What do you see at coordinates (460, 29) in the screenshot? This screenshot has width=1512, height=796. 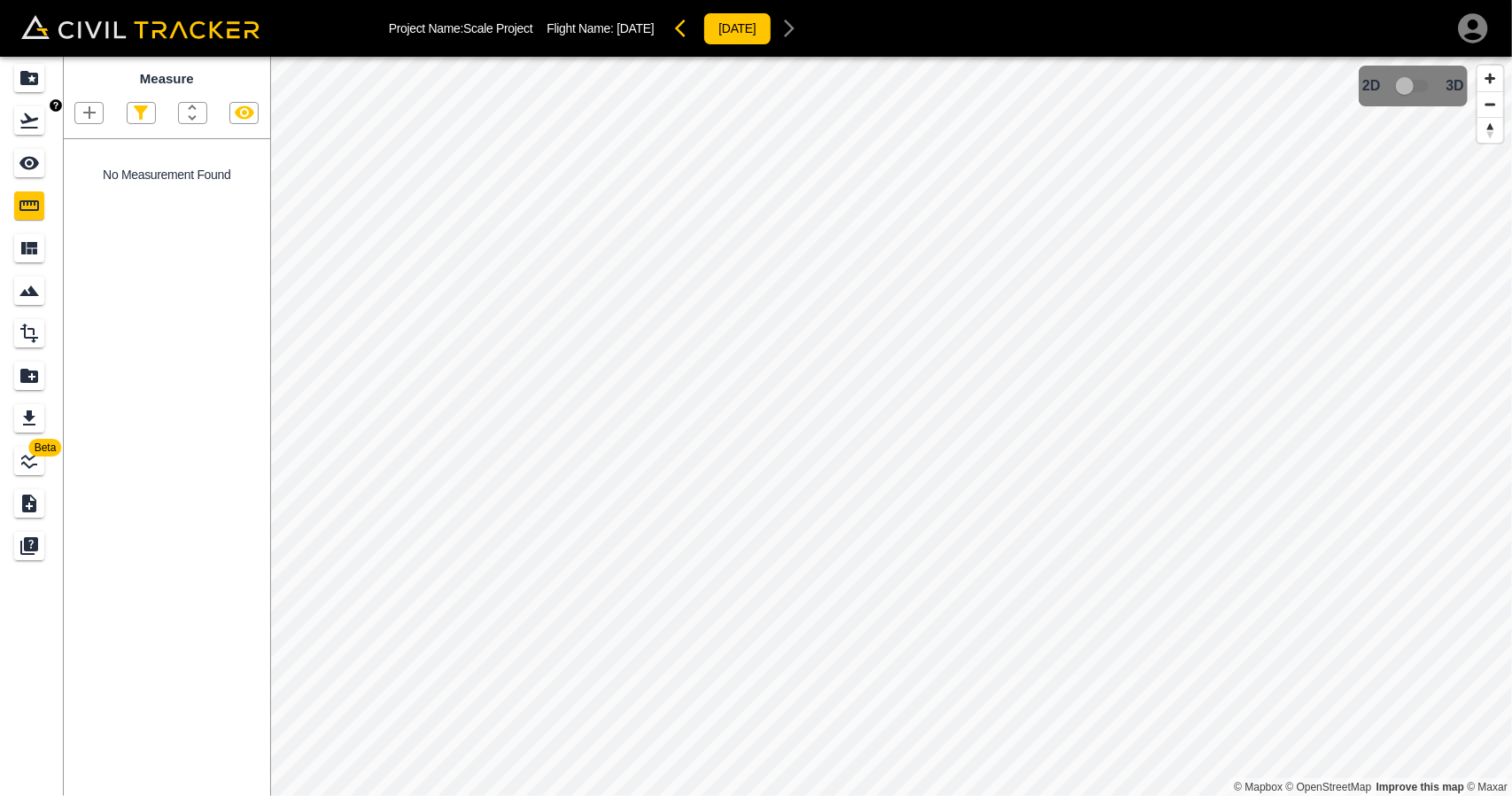 I see `p: Project Name: Scale Project` at bounding box center [460, 29].